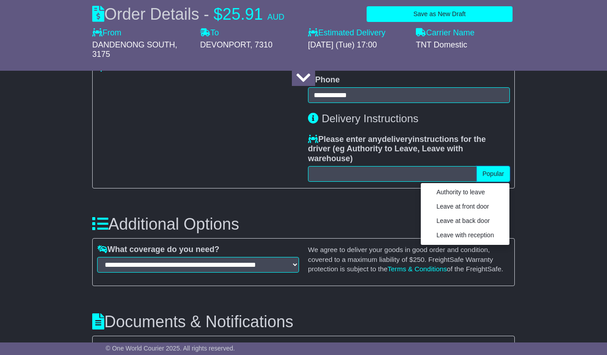  Describe the element at coordinates (465, 192) in the screenshot. I see `a: Authority to leave` at that location.